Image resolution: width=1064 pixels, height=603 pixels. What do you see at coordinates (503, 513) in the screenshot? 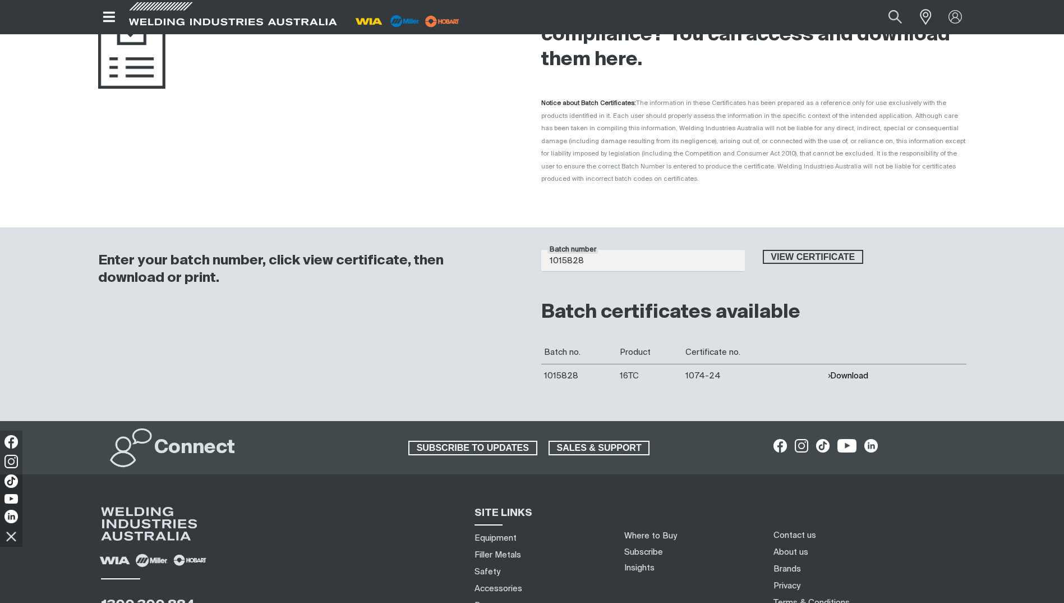
I see `span: SITE LINKS` at bounding box center [503, 513].